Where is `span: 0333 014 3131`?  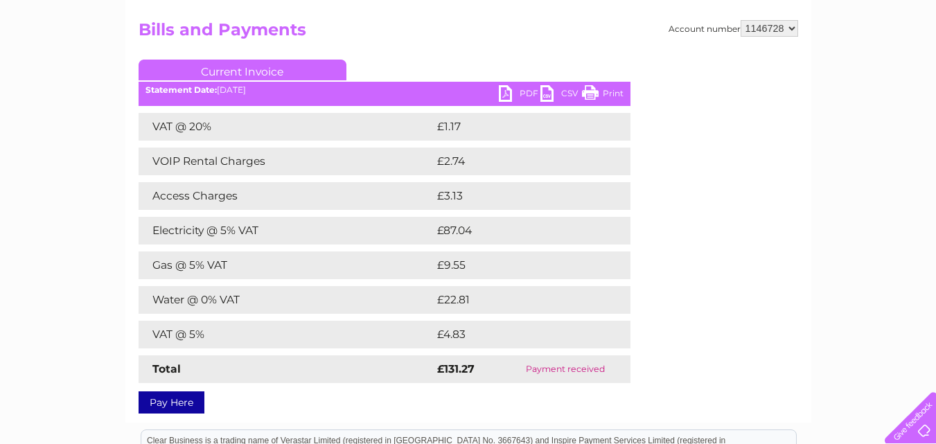 span: 0333 014 3131 is located at coordinates (722, 15).